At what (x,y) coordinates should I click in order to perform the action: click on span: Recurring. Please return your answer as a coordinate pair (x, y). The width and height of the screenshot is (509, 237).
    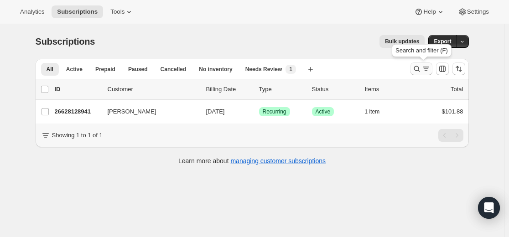
    Looking at the image, I should click on (274, 112).